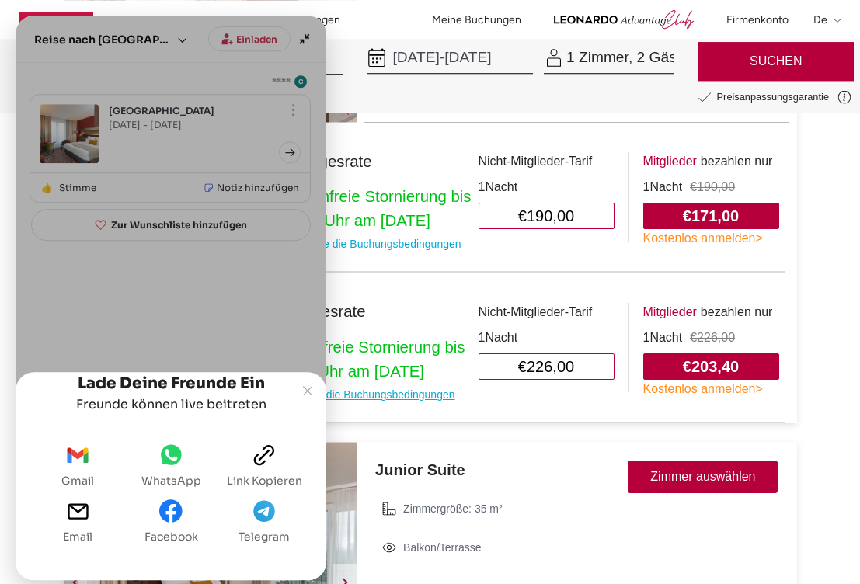 The image size is (860, 584). Describe the element at coordinates (470, 474) in the screenshot. I see `div: Junior Suite` at that location.